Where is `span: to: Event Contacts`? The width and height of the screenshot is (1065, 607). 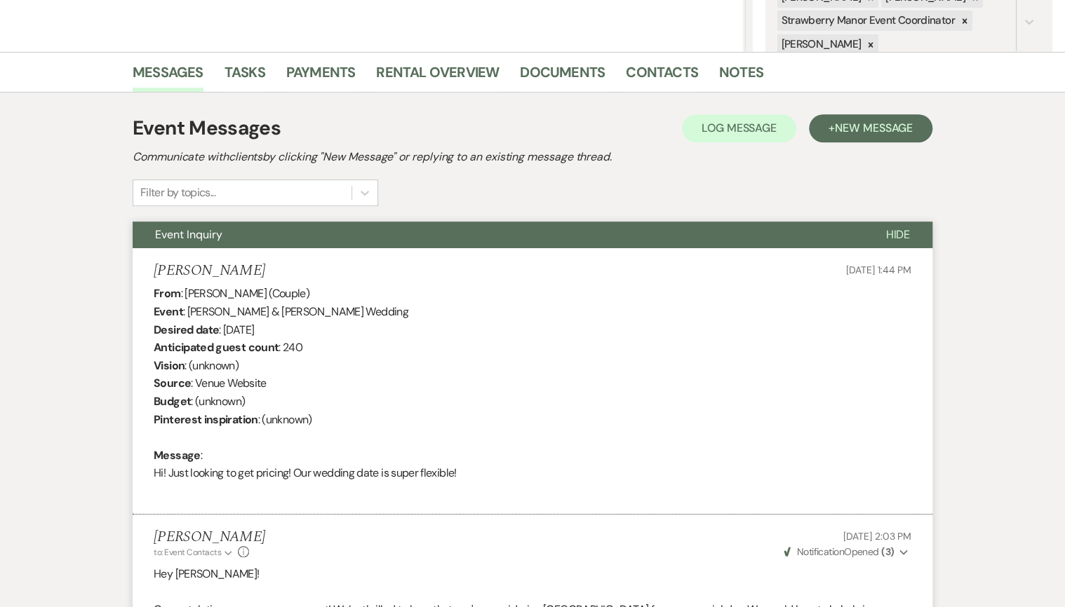 span: to: Event Contacts is located at coordinates (187, 553).